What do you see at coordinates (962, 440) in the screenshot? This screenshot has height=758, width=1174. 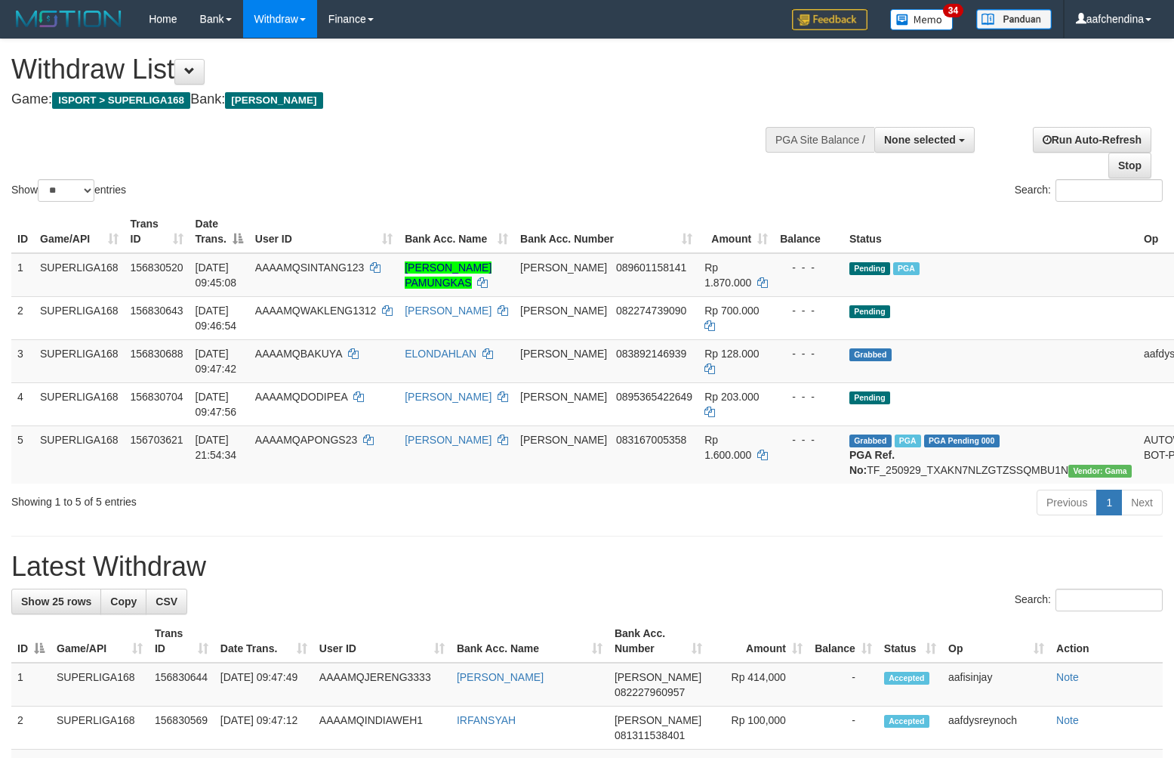 I see `span: PGA Pending` at bounding box center [962, 440].